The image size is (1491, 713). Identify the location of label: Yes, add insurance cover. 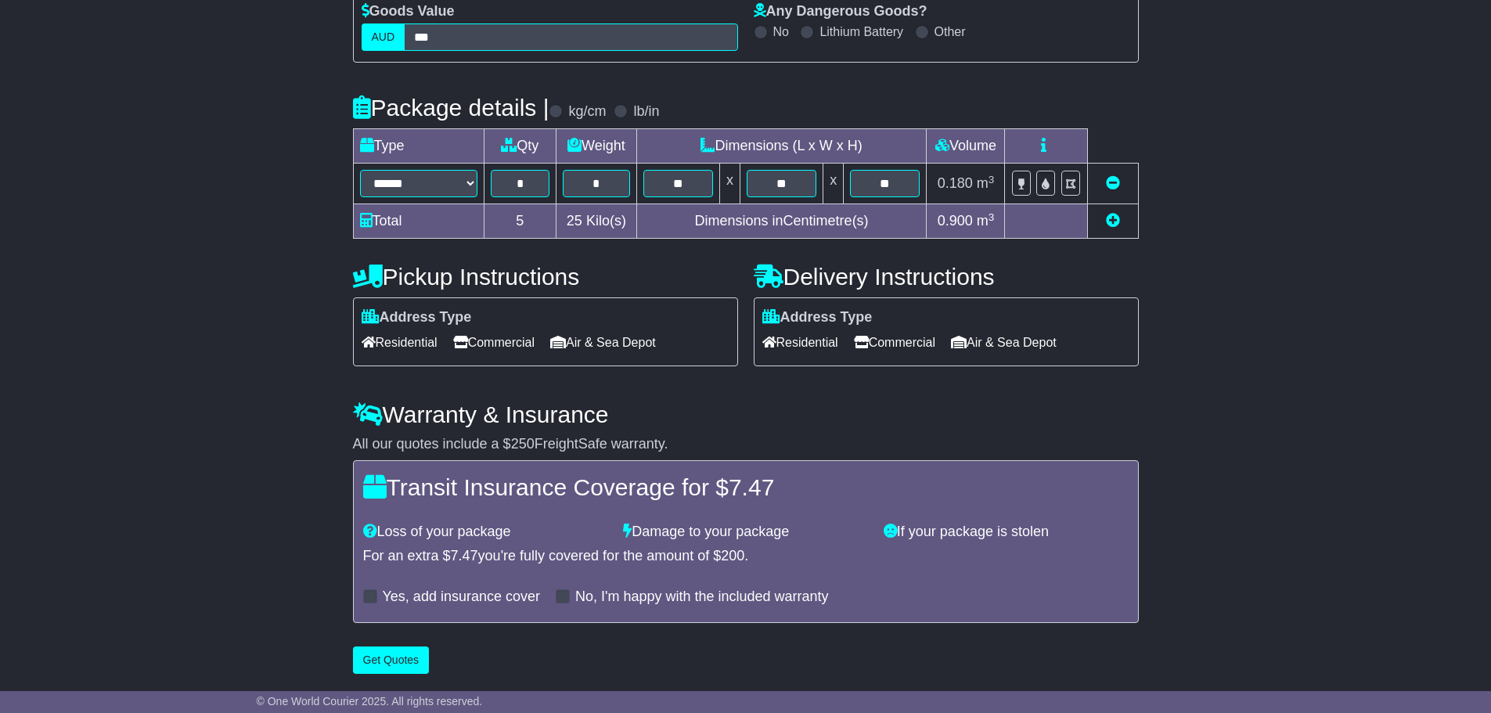
(461, 597).